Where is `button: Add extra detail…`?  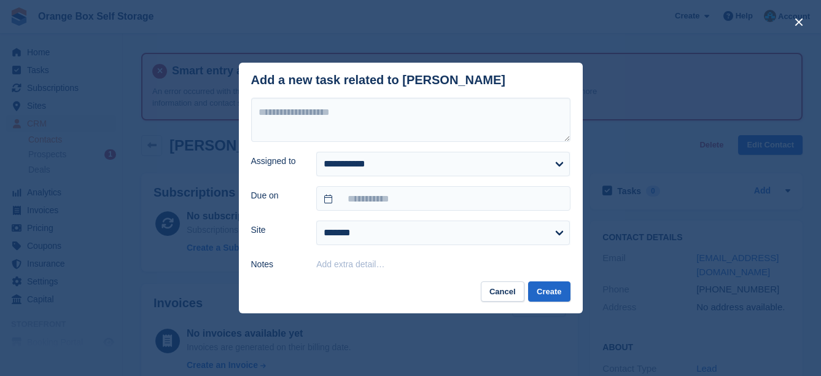 button: Add extra detail… is located at coordinates (350, 264).